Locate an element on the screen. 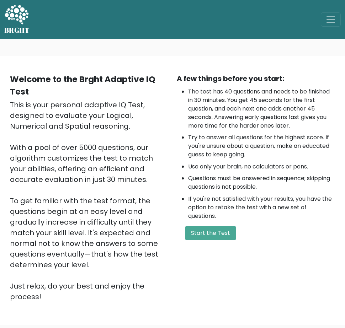  li: The test has 40 questions and needs to be finished in 30 minutes. You get 45 seconds for the firs... is located at coordinates (261, 109).